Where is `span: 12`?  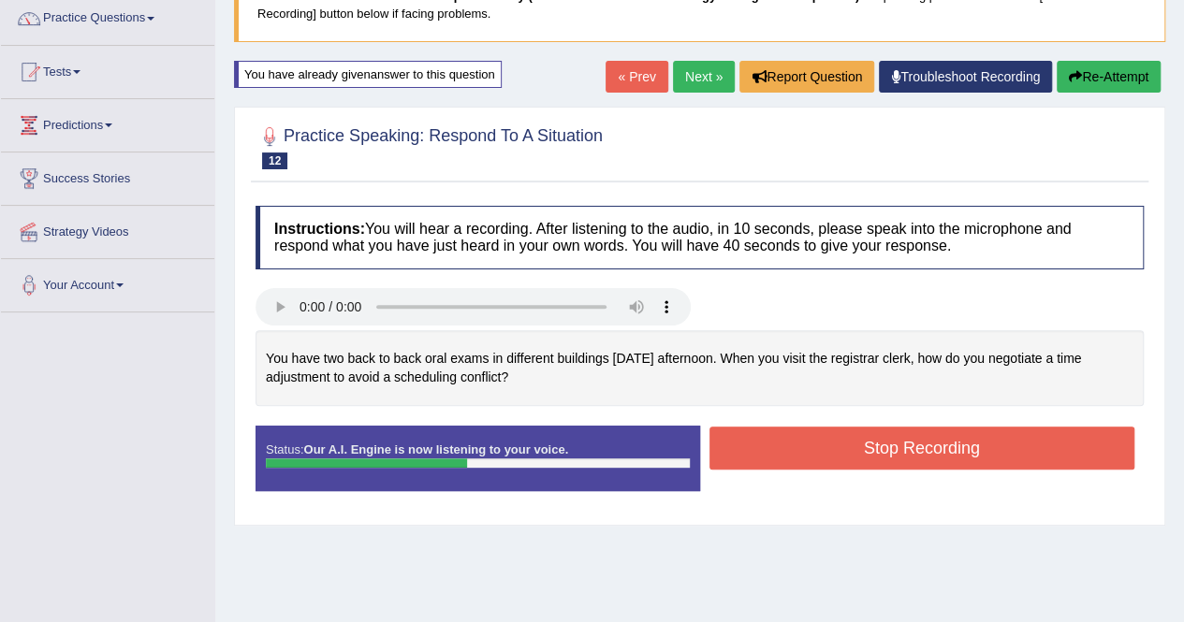
span: 12 is located at coordinates (274, 161).